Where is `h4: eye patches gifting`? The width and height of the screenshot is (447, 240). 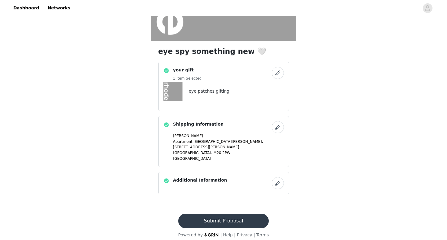
h4: eye patches gifting is located at coordinates (209, 91).